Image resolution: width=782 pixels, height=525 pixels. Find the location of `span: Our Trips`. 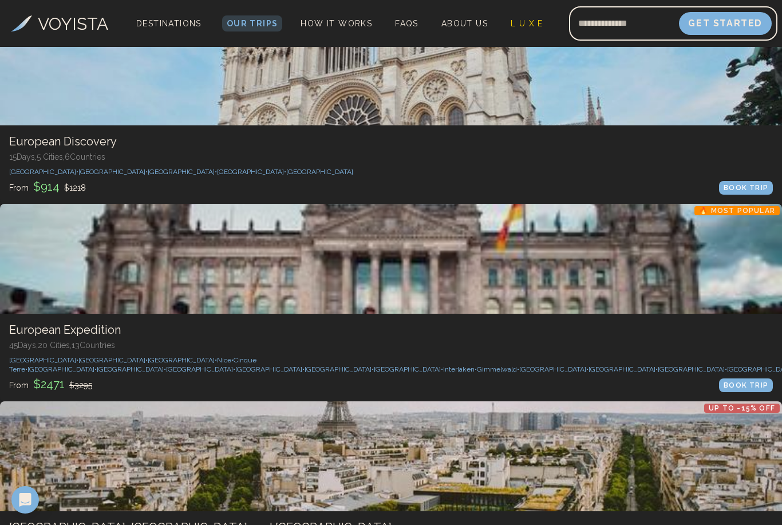

span: Our Trips is located at coordinates (252, 23).